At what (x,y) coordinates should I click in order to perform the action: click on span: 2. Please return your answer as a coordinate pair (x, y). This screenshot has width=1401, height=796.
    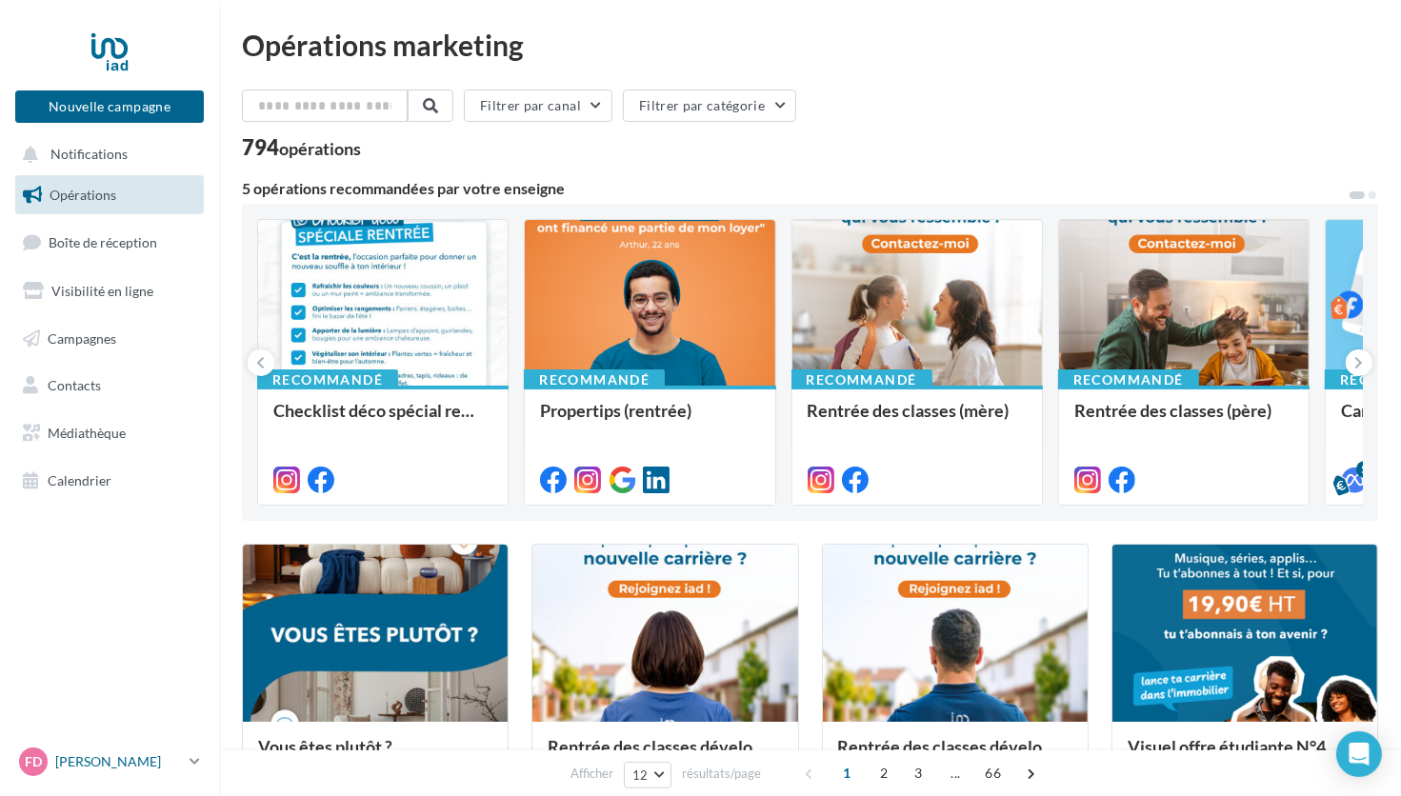
    Looking at the image, I should click on (884, 773).